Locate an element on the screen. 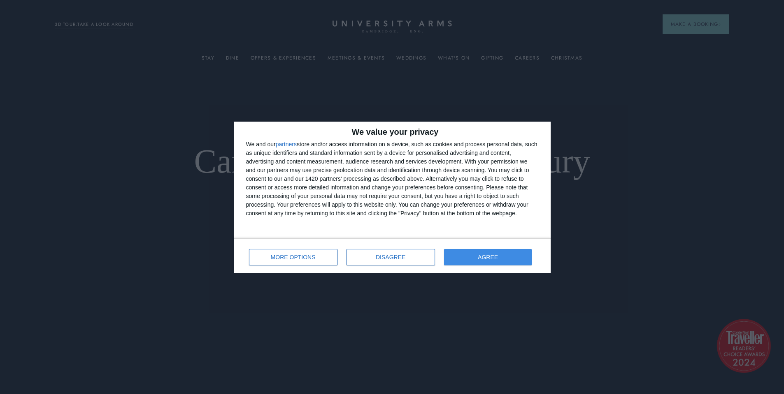 The width and height of the screenshot is (784, 394). button: partners is located at coordinates (286, 144).